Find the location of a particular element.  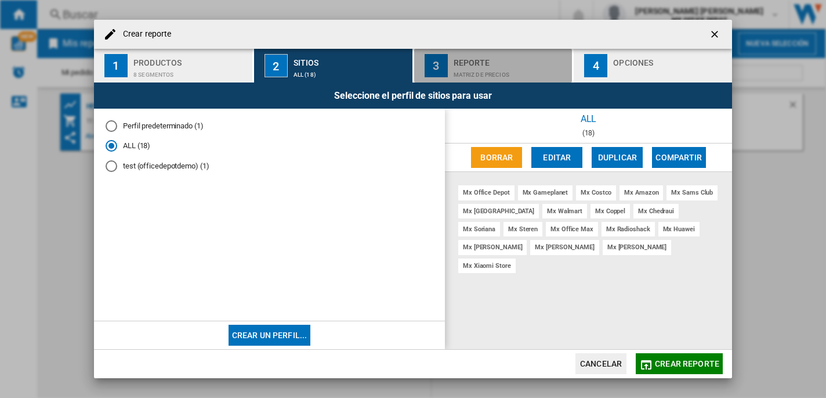

ng-md-icon: getI18NText('BUTTONS.CLOSE_DIALOG') is located at coordinates (716, 35).